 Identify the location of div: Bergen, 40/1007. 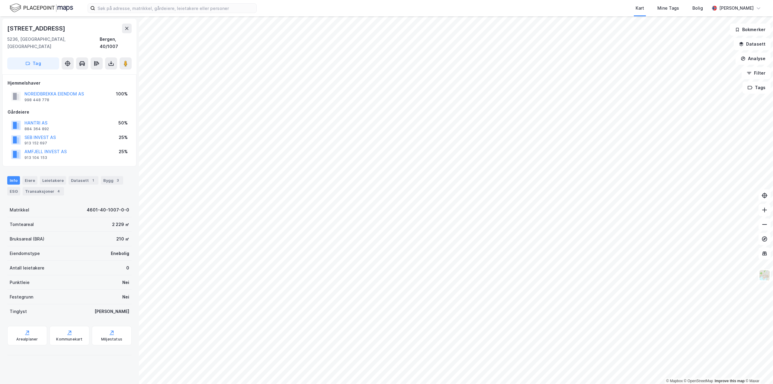
(116, 43).